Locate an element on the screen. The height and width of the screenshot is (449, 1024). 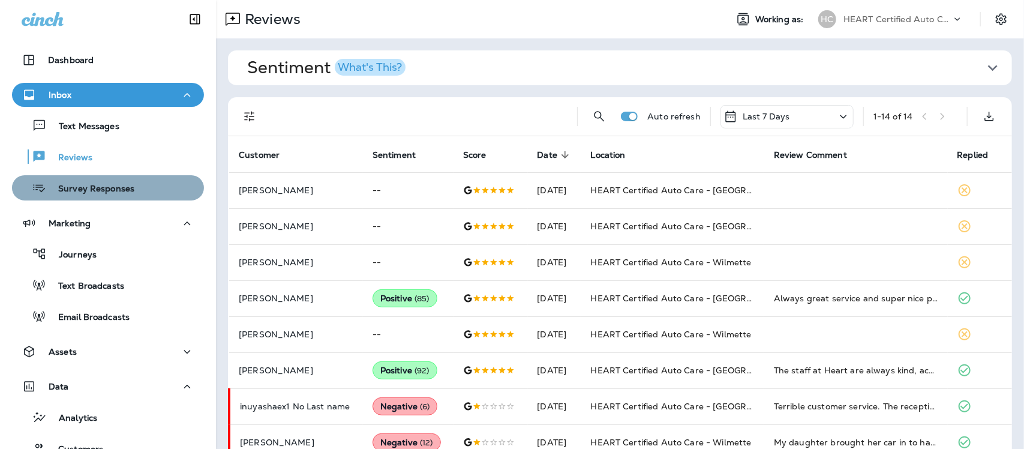
button: Text Broadcasts is located at coordinates (108, 285).